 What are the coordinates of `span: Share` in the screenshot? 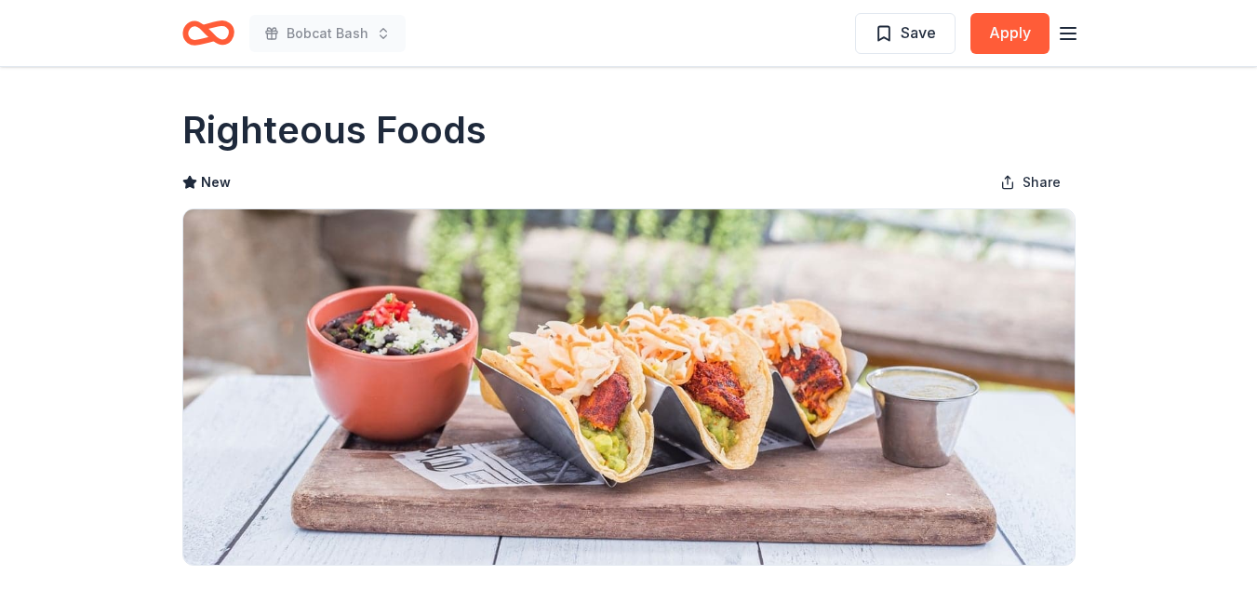 It's located at (1041, 182).